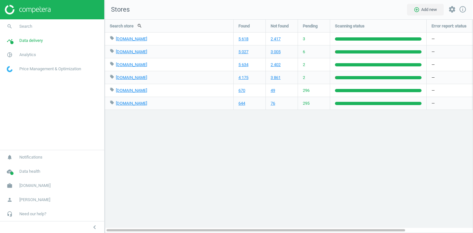  I want to click on i: timeline, so click(10, 41).